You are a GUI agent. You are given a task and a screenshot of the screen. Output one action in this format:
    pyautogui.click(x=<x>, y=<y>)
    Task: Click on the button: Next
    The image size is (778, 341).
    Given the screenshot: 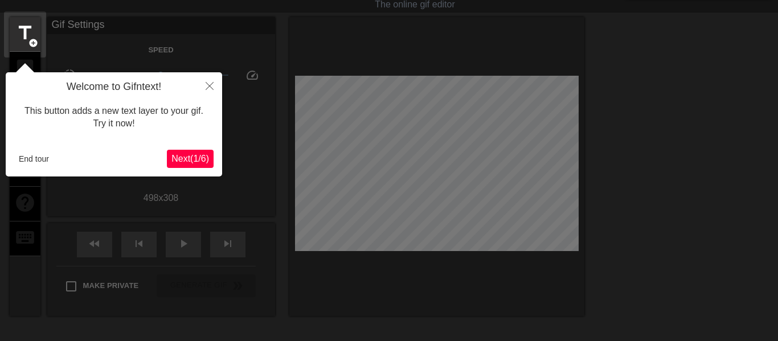 What is the action you would take?
    pyautogui.click(x=190, y=159)
    